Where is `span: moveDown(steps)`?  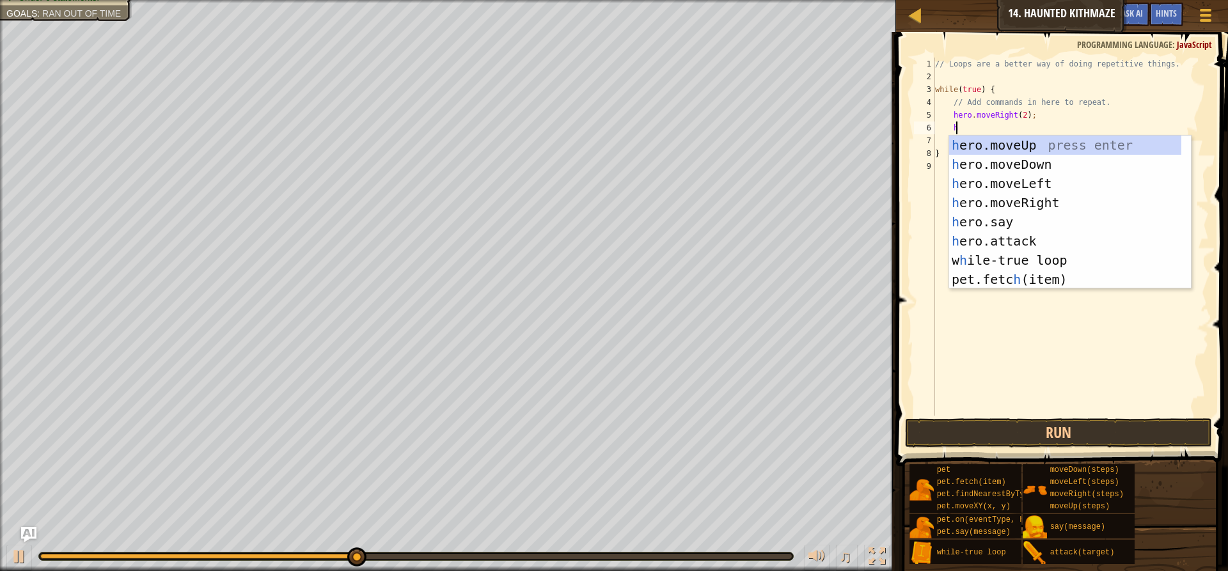 span: moveDown(steps) is located at coordinates (1085, 470).